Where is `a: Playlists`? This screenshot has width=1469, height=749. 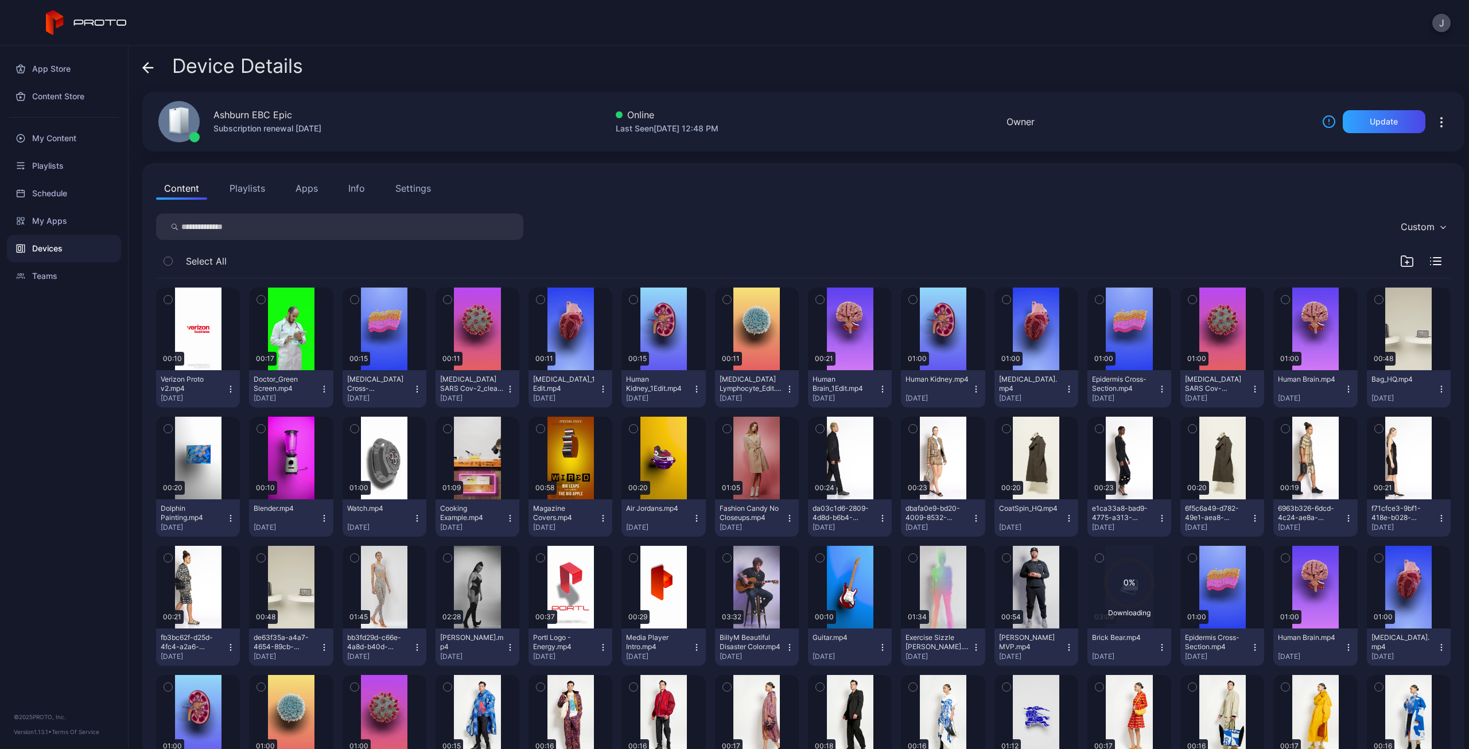 a: Playlists is located at coordinates (64, 166).